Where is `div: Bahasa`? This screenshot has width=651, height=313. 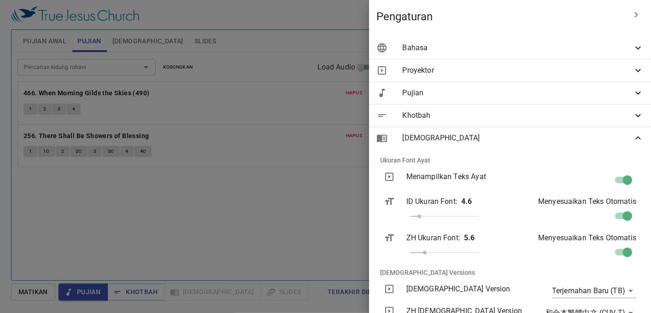
div: Bahasa is located at coordinates (510, 48).